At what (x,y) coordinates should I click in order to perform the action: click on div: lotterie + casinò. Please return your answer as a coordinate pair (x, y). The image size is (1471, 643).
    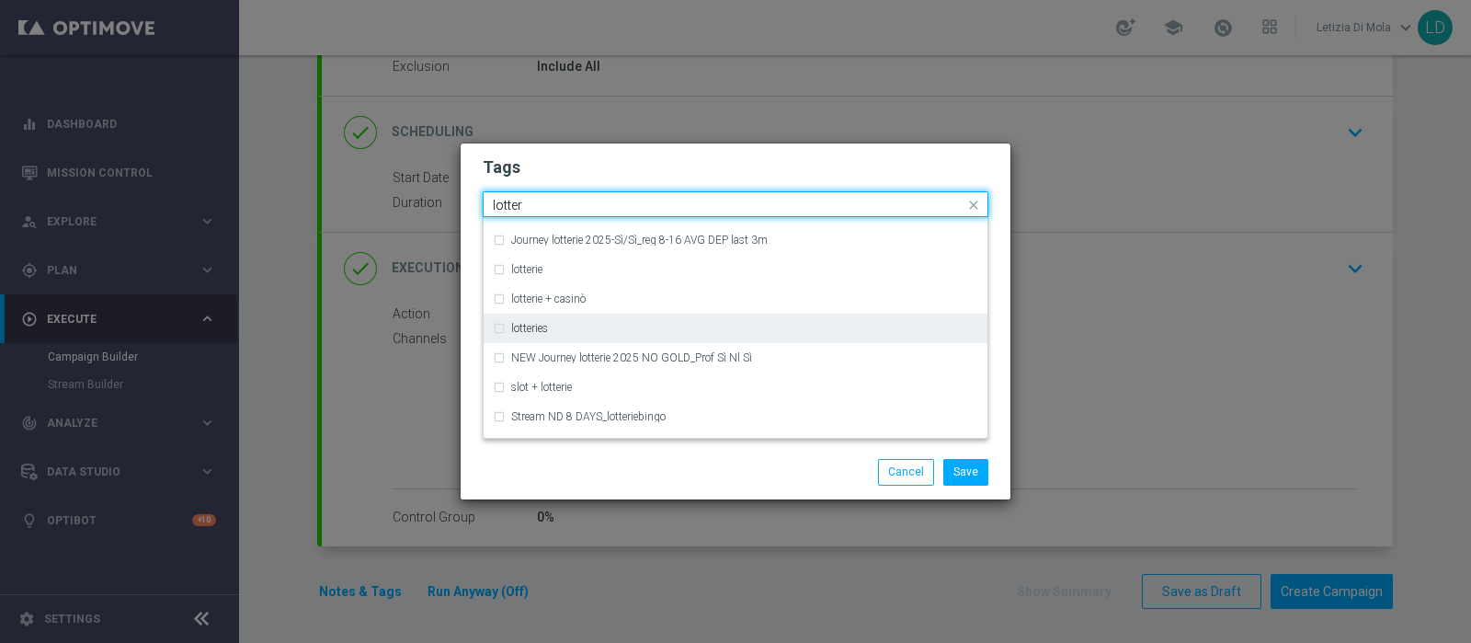
    Looking at the image, I should click on (736, 299).